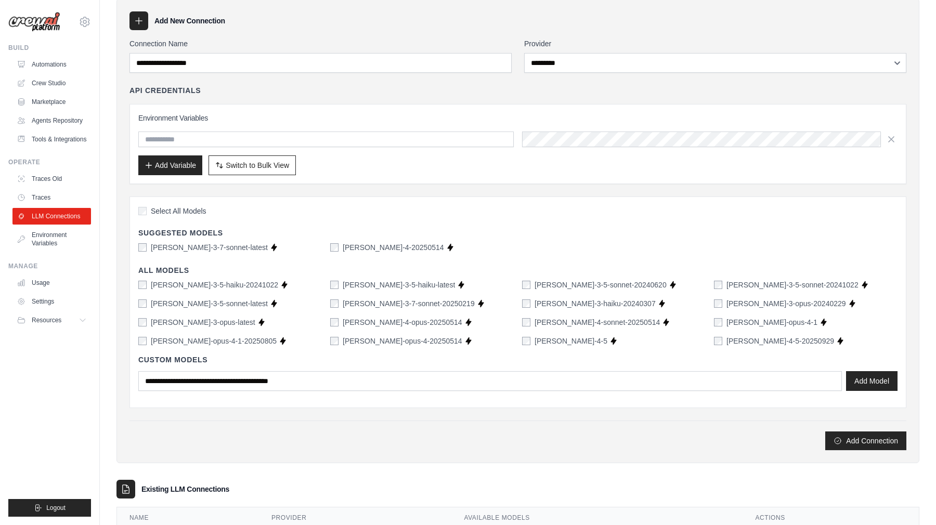 The width and height of the screenshot is (936, 525). I want to click on input: claude-3-5-sonnet-20241022, so click(718, 285).